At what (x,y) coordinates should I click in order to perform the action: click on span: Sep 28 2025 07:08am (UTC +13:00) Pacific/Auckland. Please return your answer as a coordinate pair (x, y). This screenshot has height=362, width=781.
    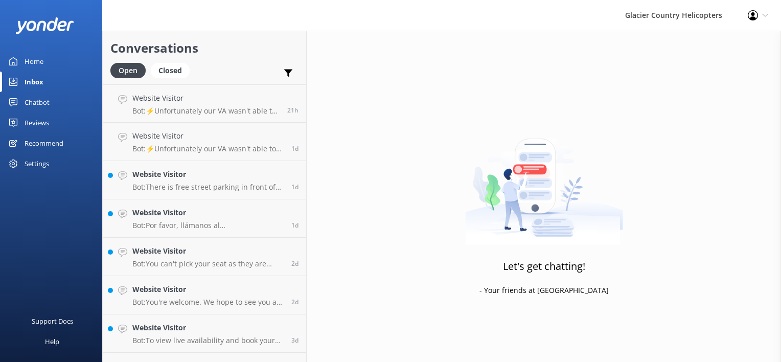
    Looking at the image, I should click on (295, 263).